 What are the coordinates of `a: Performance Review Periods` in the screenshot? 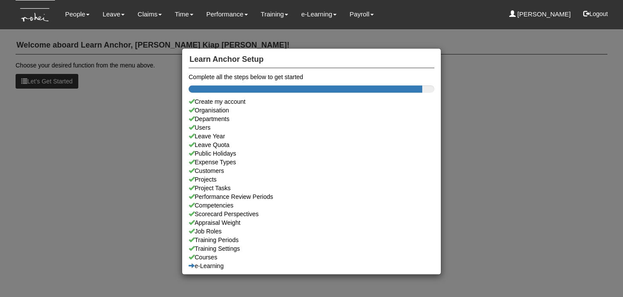 It's located at (311, 197).